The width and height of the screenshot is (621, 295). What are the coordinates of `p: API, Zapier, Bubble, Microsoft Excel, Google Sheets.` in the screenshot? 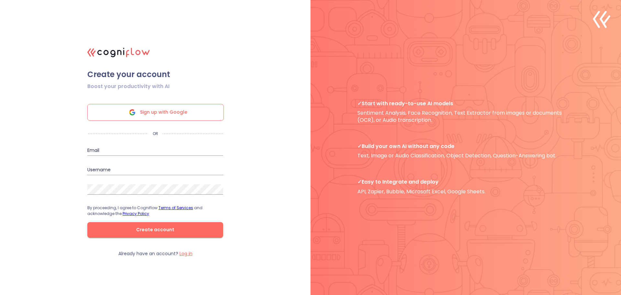 It's located at (466, 186).